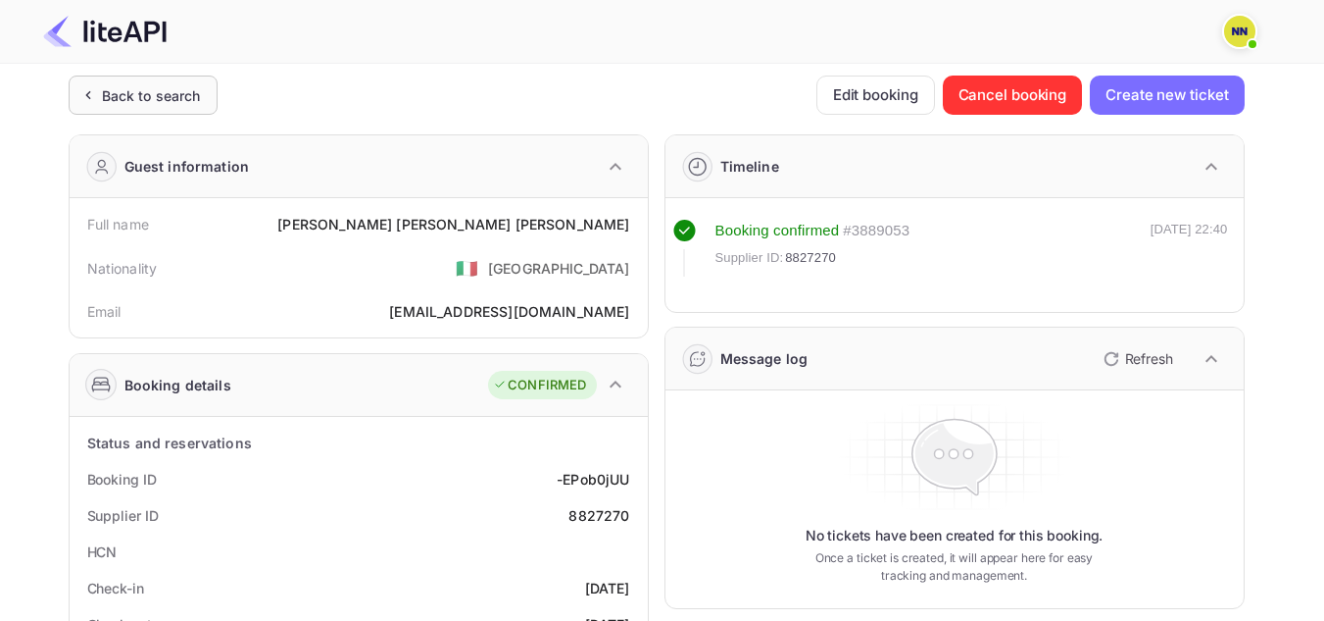 Image resolution: width=1324 pixels, height=621 pixels. Describe the element at coordinates (876, 230) in the screenshot. I see `div: # 3889053` at that location.